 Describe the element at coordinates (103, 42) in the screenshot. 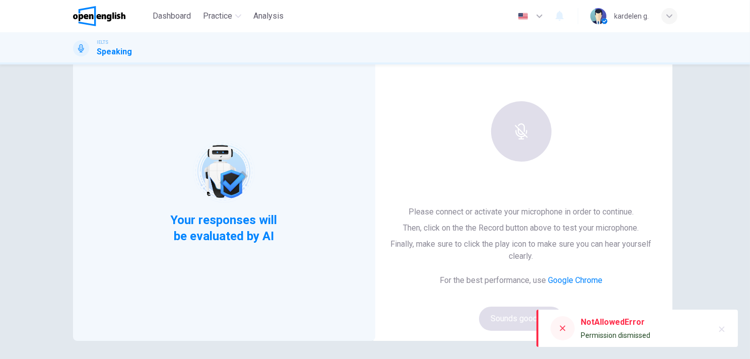

I see `span: IELTS` at that location.